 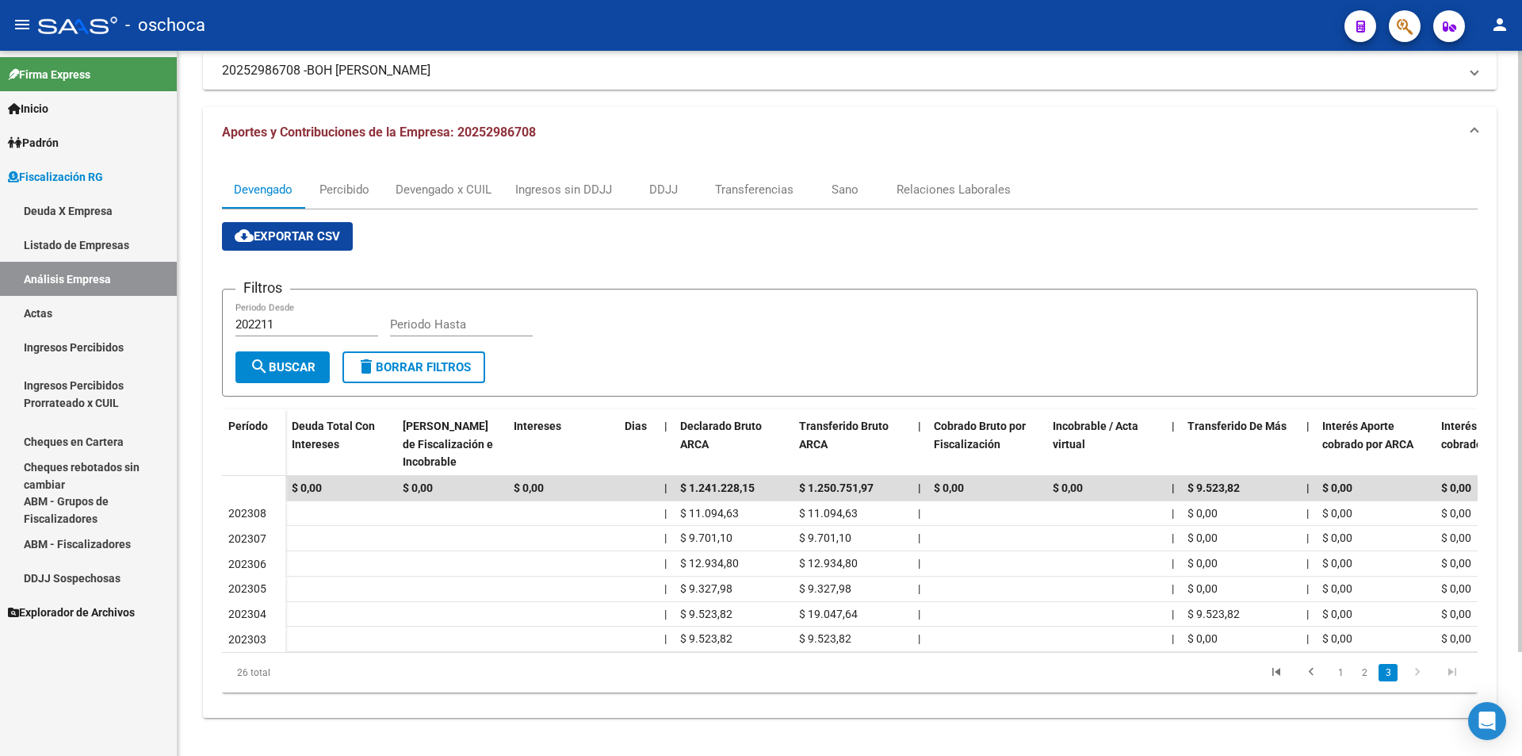 What do you see at coordinates (247, 513) in the screenshot?
I see `span: 202308` at bounding box center [247, 513].